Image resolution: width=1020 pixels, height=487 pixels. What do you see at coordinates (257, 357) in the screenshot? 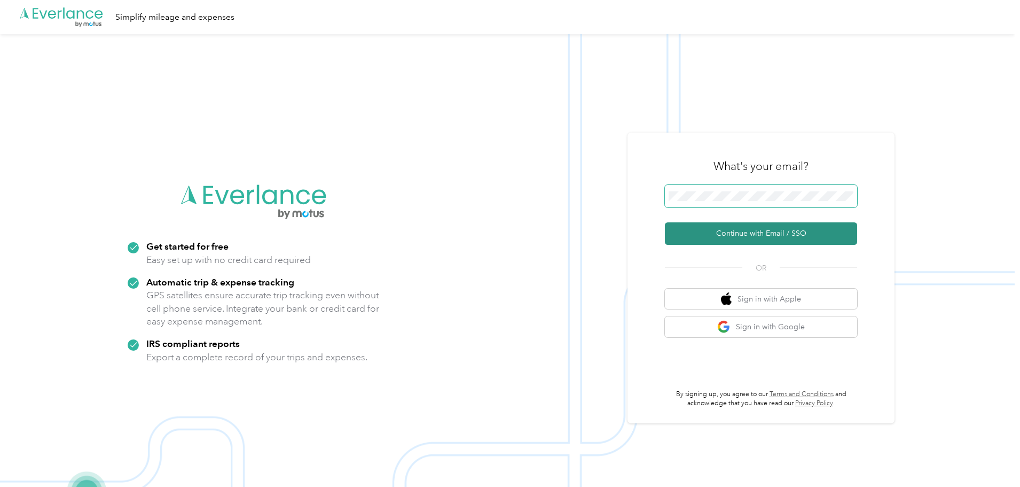
I see `p: Export a complete record of your trips and expenses.` at bounding box center [257, 357].